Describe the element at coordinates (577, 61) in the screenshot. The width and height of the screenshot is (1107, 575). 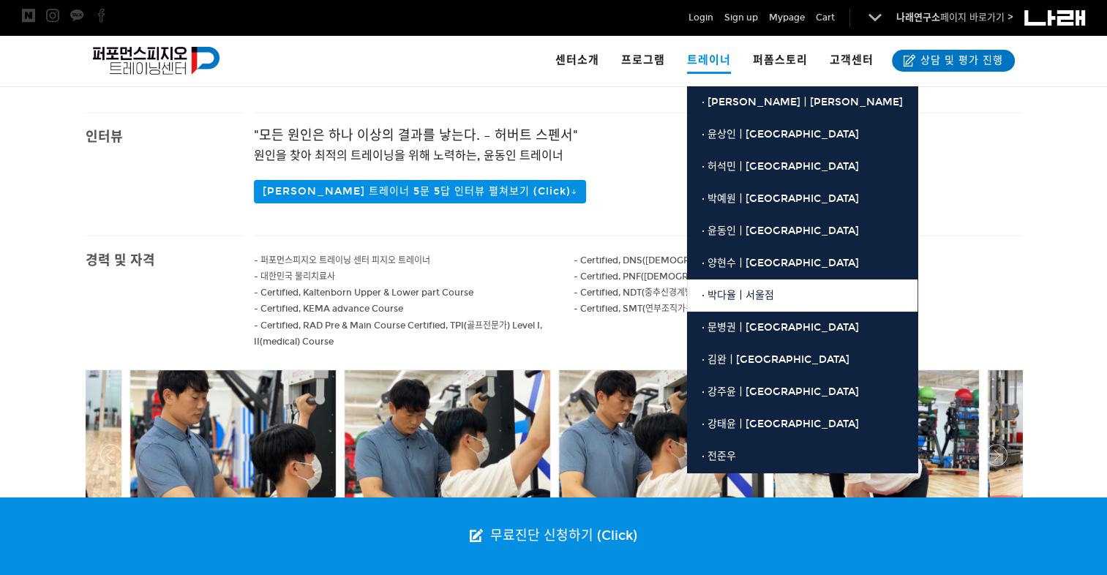
I see `a: 센터소개` at that location.